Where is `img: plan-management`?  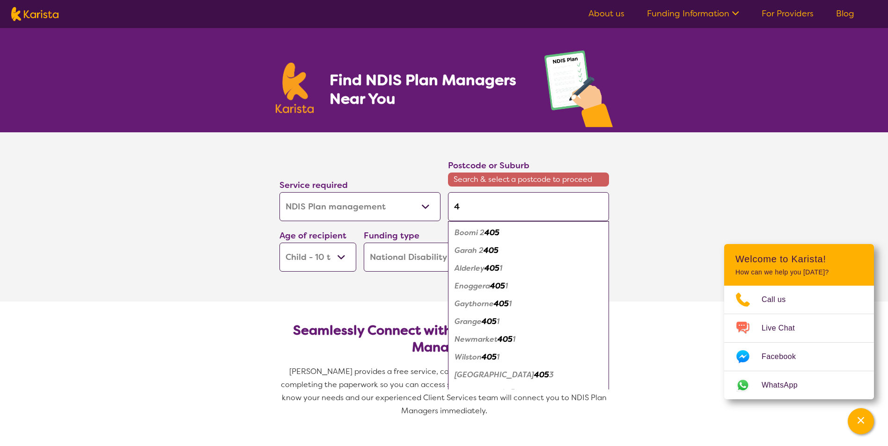 img: plan-management is located at coordinates (578, 91).